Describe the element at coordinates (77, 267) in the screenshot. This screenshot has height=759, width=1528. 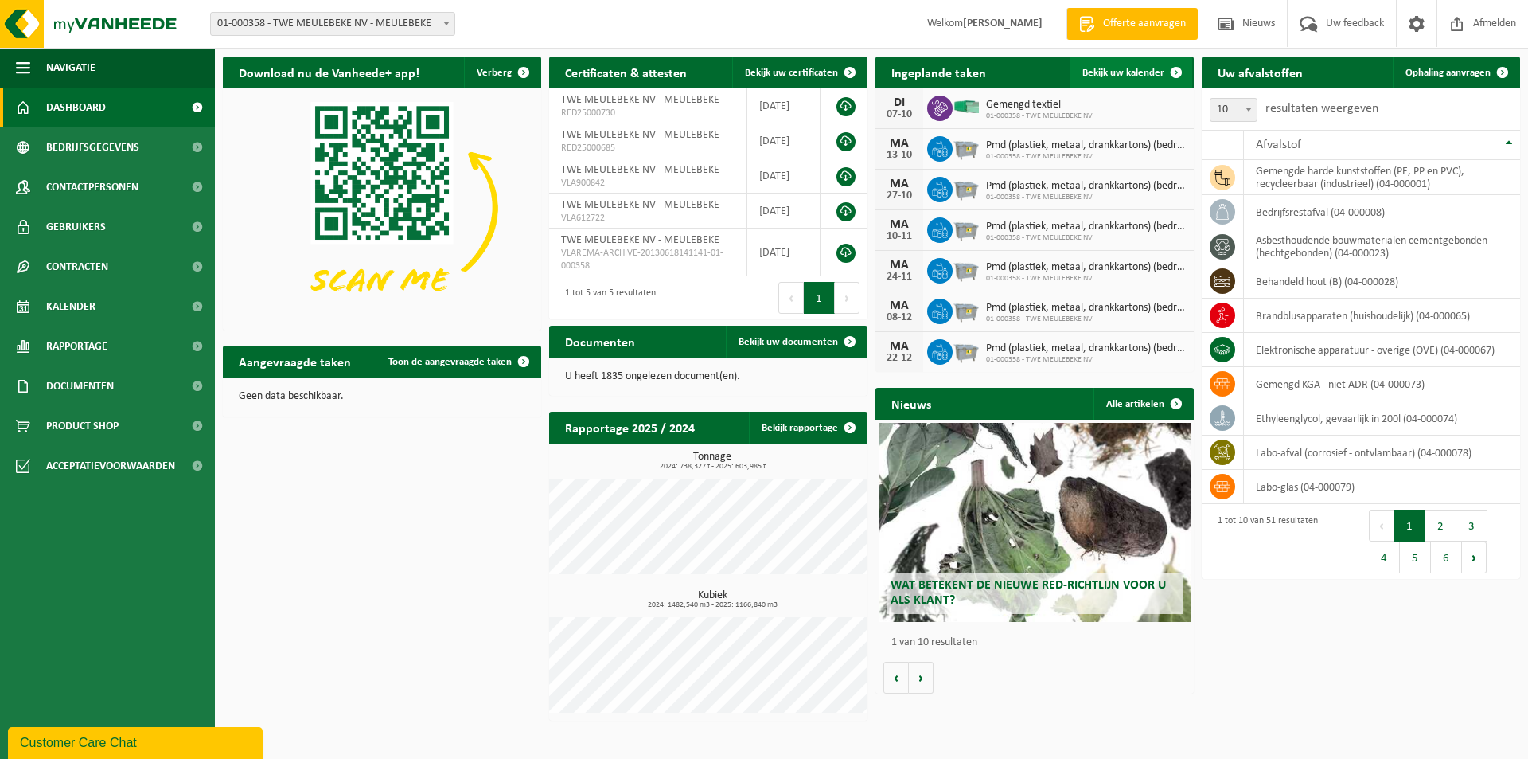
I see `span: Contracten` at that location.